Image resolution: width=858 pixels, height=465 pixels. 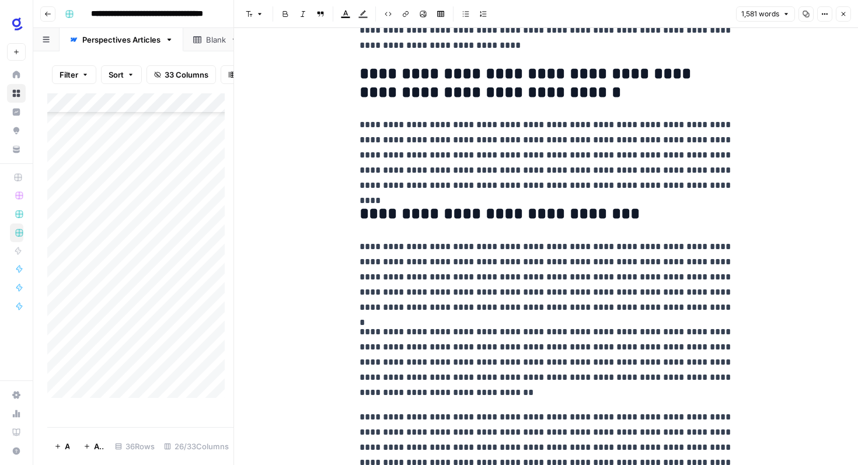 What do you see at coordinates (16, 112) in the screenshot?
I see `a: Insights` at bounding box center [16, 112].